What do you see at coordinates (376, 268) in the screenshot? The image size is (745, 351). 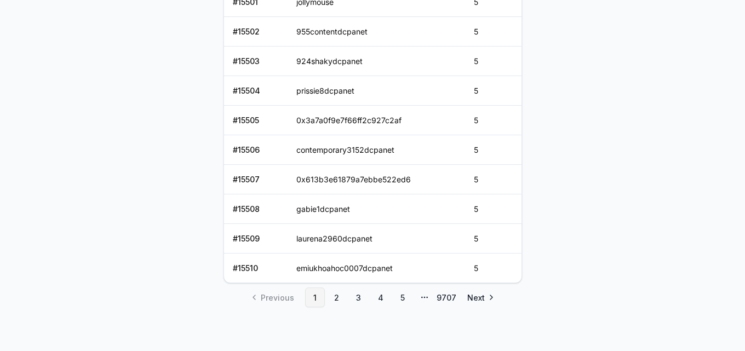 I see `td: emiukhoahoc0007dcpanet` at bounding box center [376, 268].